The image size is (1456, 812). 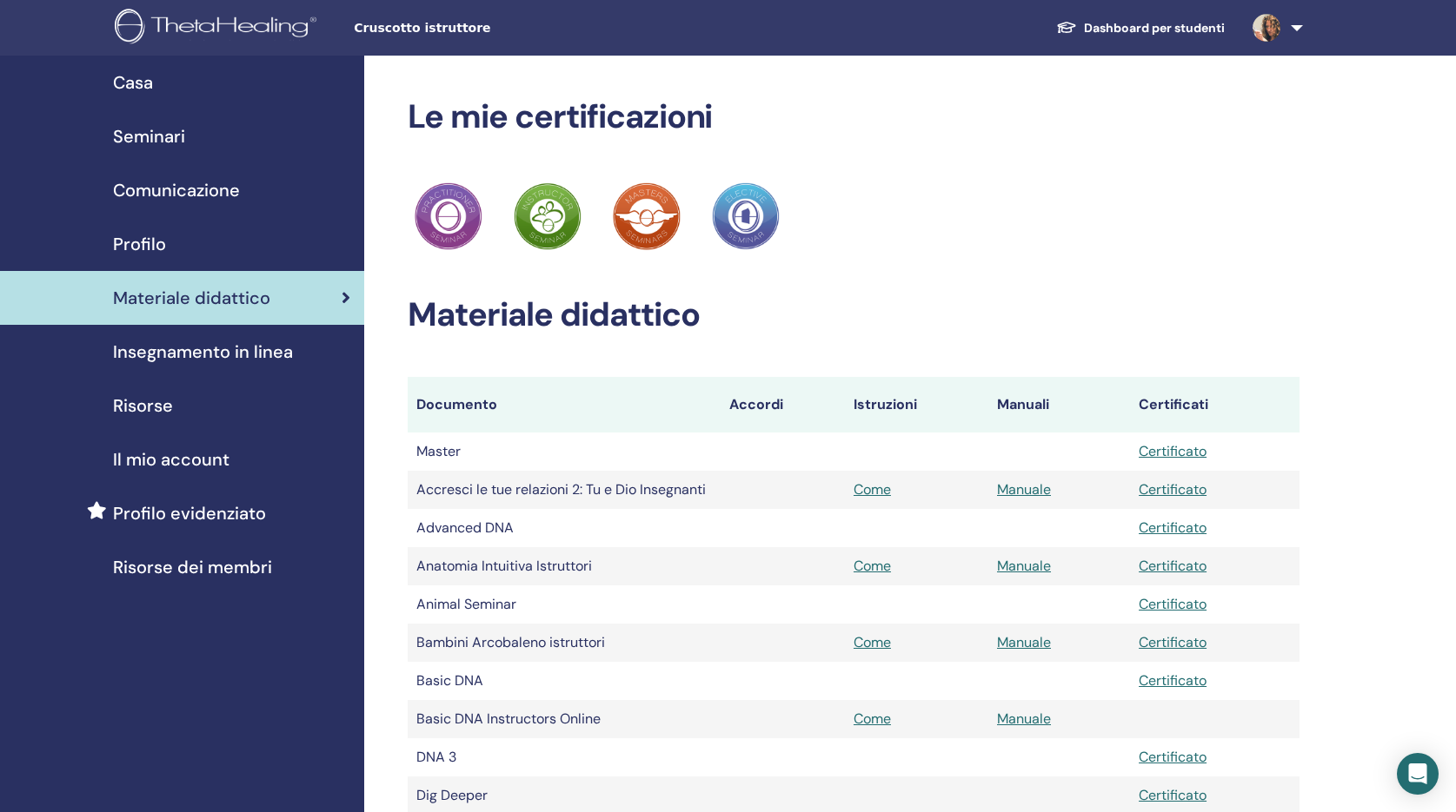 What do you see at coordinates (853, 117) in the screenshot?
I see `h2: Le mie certificazioni` at bounding box center [853, 117].